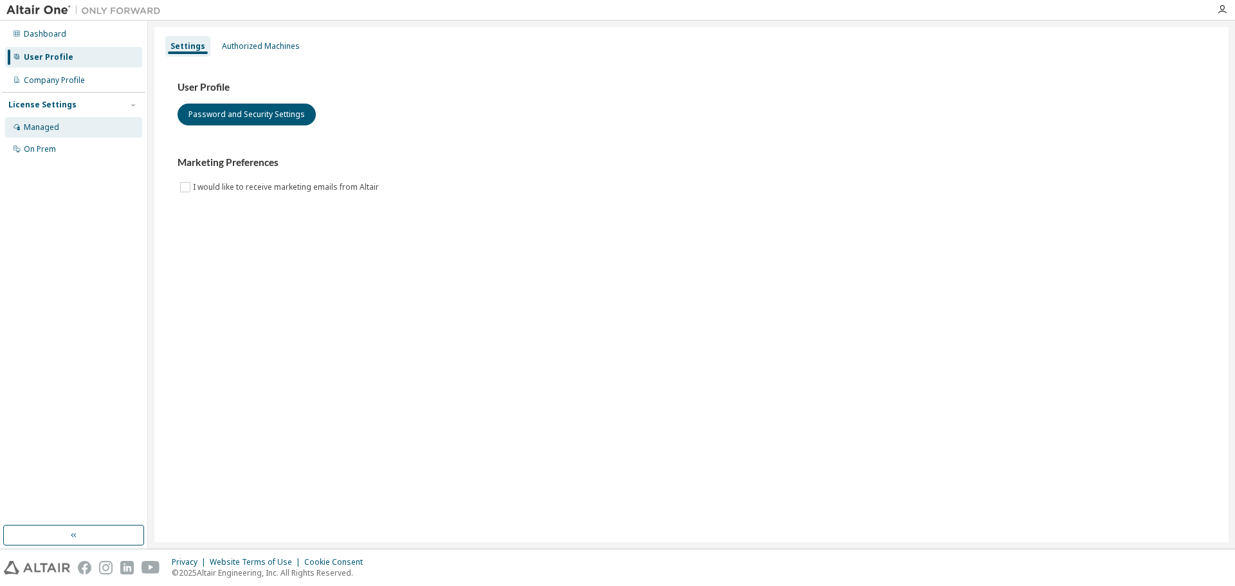 The width and height of the screenshot is (1235, 586). I want to click on div: Privacy, so click(190, 562).